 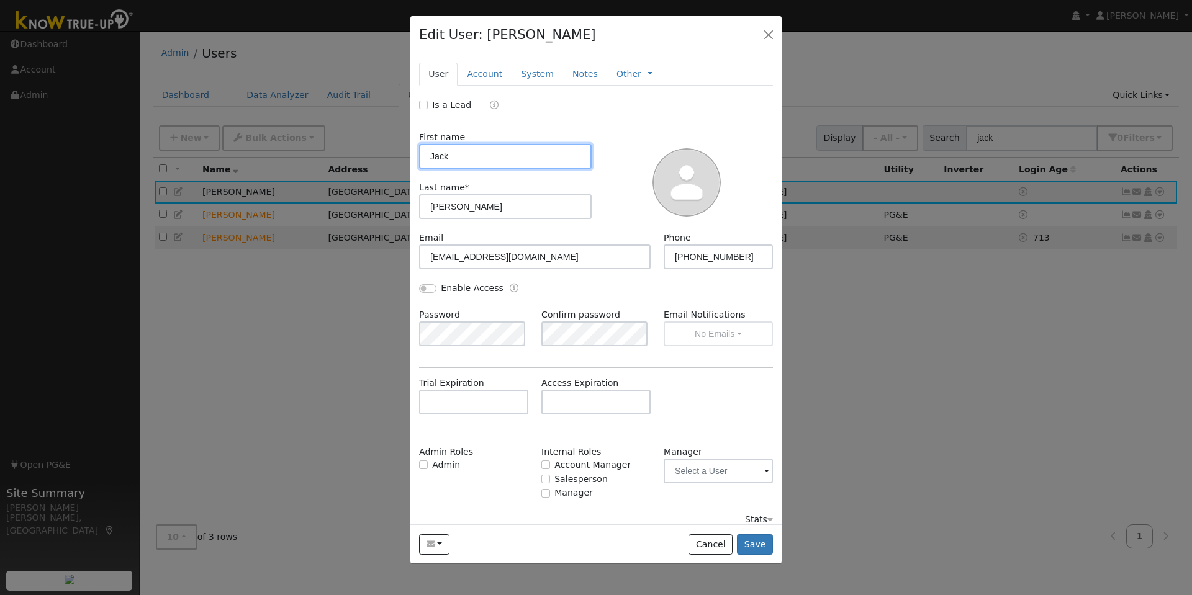 I want to click on input: Admin, so click(x=423, y=465).